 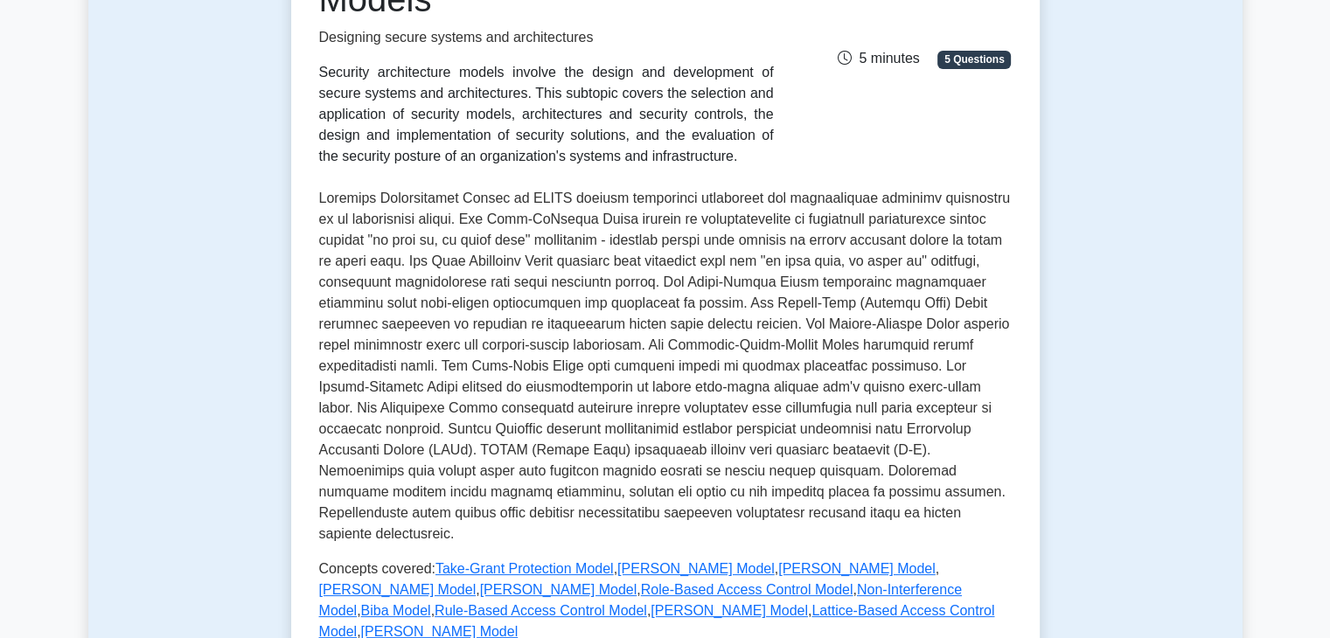 What do you see at coordinates (547, 38) in the screenshot?
I see `p: Designing secure systems and architectures` at bounding box center [547, 38].